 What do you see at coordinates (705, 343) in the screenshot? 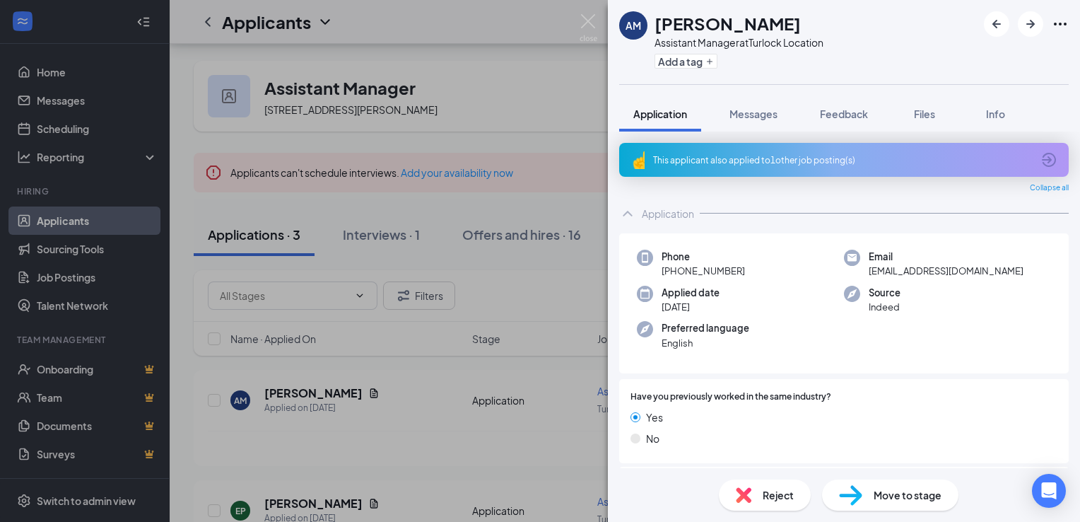
I see `span: English` at bounding box center [705, 343].